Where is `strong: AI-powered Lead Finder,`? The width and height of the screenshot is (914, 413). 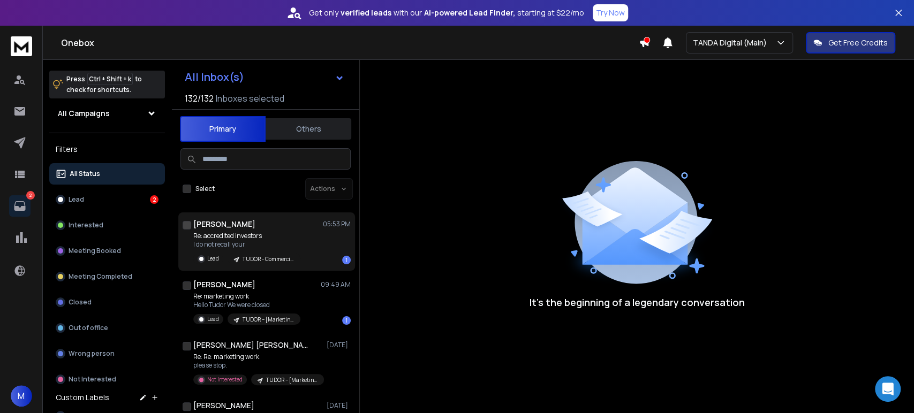 strong: AI-powered Lead Finder, is located at coordinates (469, 13).